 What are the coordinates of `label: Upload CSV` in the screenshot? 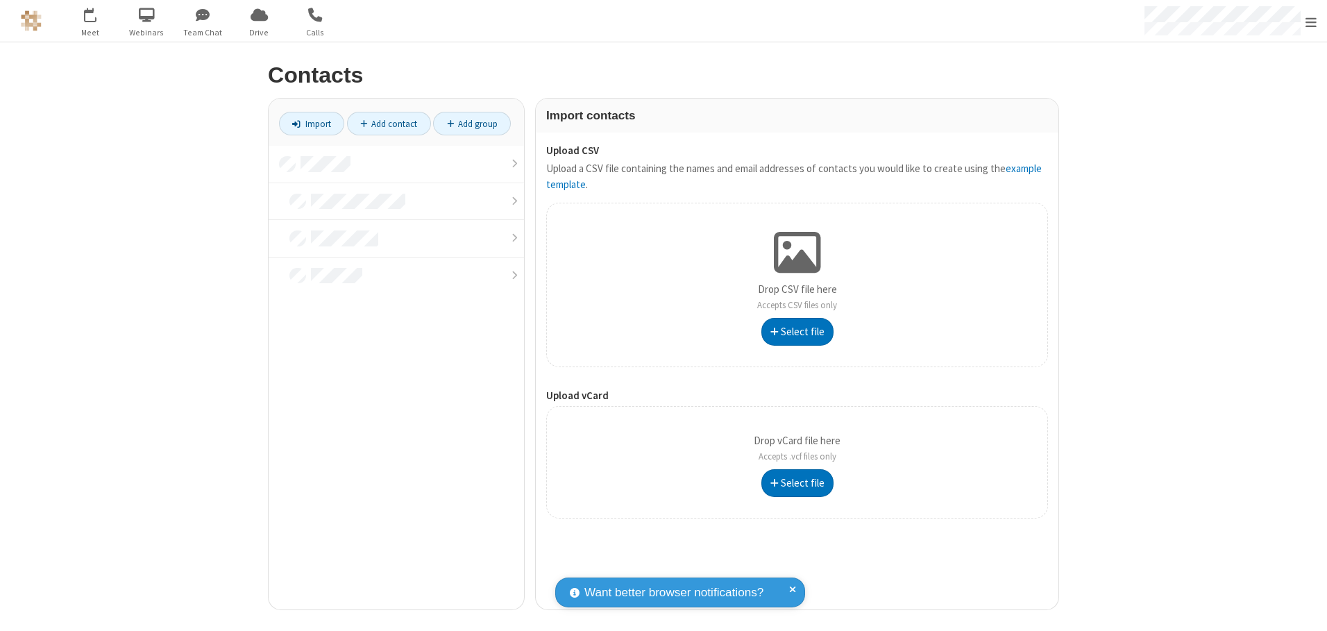 It's located at (797, 151).